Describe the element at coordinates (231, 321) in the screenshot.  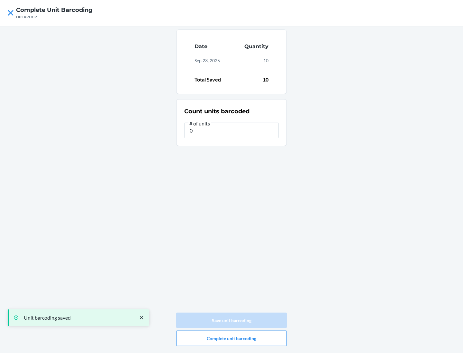
I see `button: Save unit barcoding` at that location.